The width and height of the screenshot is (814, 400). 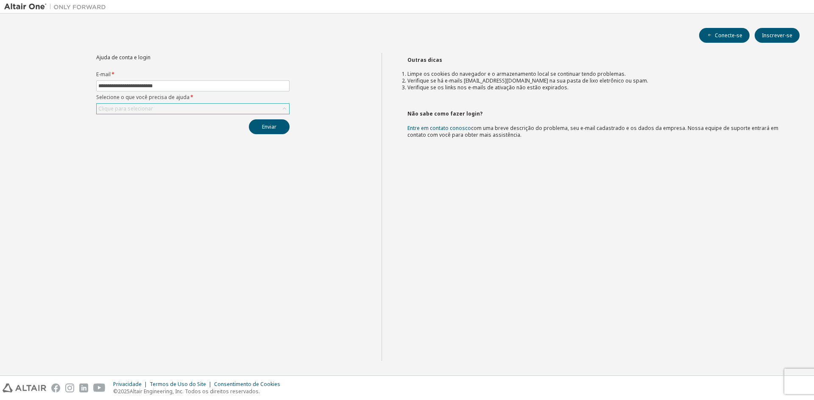 What do you see at coordinates (439, 128) in the screenshot?
I see `a: Entre em contato conosco` at bounding box center [439, 128].